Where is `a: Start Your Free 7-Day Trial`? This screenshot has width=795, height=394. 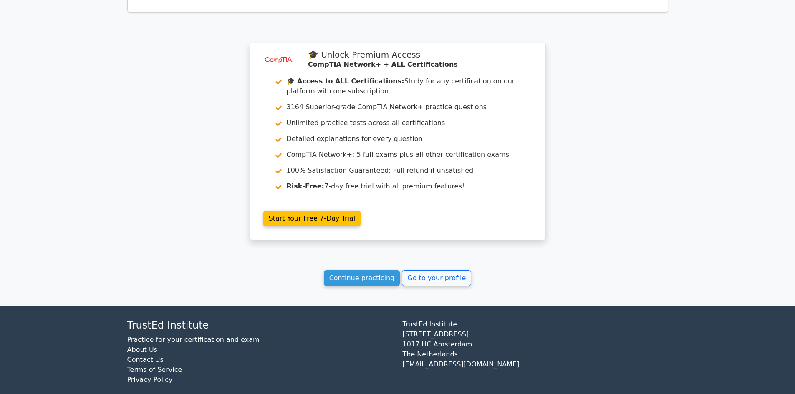
a: Start Your Free 7-Day Trial is located at coordinates (312, 219).